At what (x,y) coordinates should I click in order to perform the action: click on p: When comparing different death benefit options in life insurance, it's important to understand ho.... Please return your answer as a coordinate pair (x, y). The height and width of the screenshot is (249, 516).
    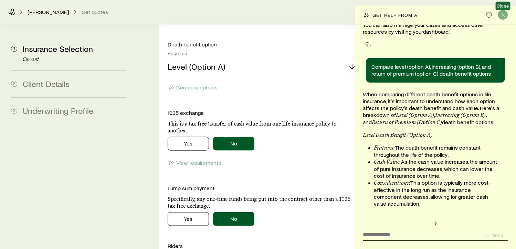
    Looking at the image, I should click on (435, 108).